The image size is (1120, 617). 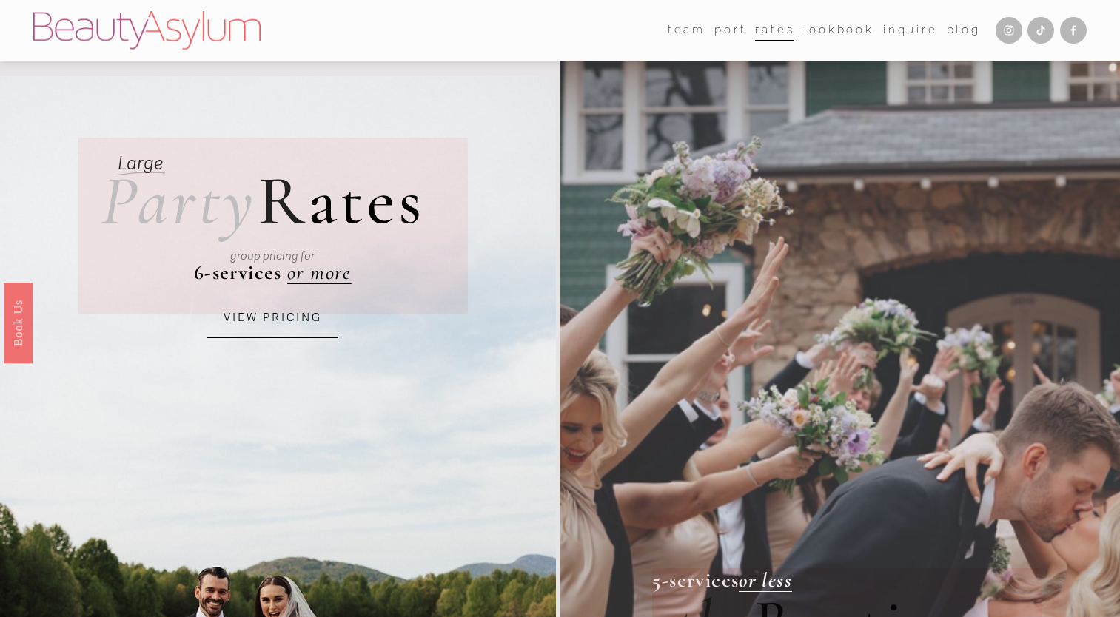 I want to click on a: or less, so click(x=765, y=580).